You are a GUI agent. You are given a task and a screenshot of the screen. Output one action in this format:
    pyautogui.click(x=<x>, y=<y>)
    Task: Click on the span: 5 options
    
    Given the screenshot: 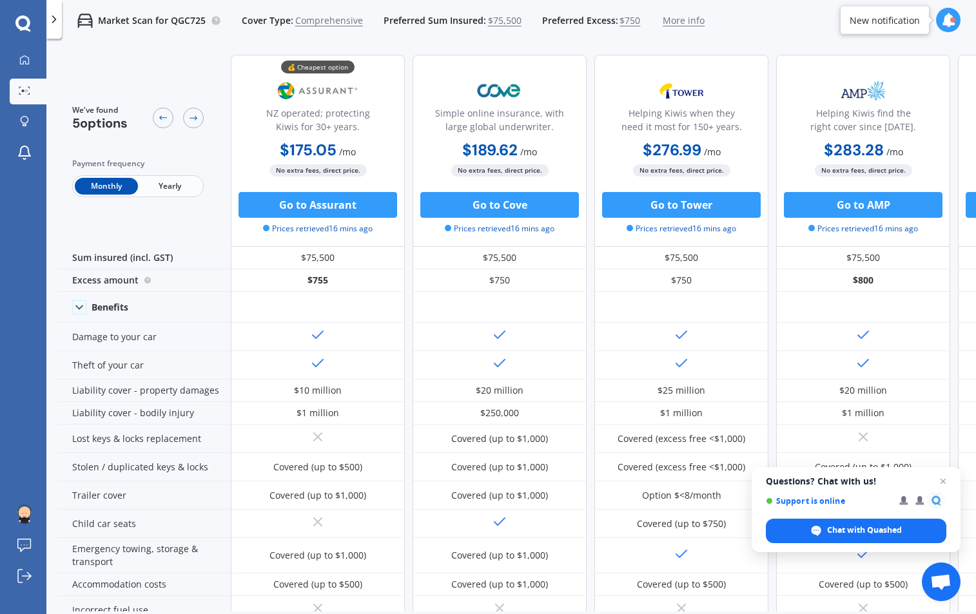 What is the action you would take?
    pyautogui.click(x=100, y=123)
    